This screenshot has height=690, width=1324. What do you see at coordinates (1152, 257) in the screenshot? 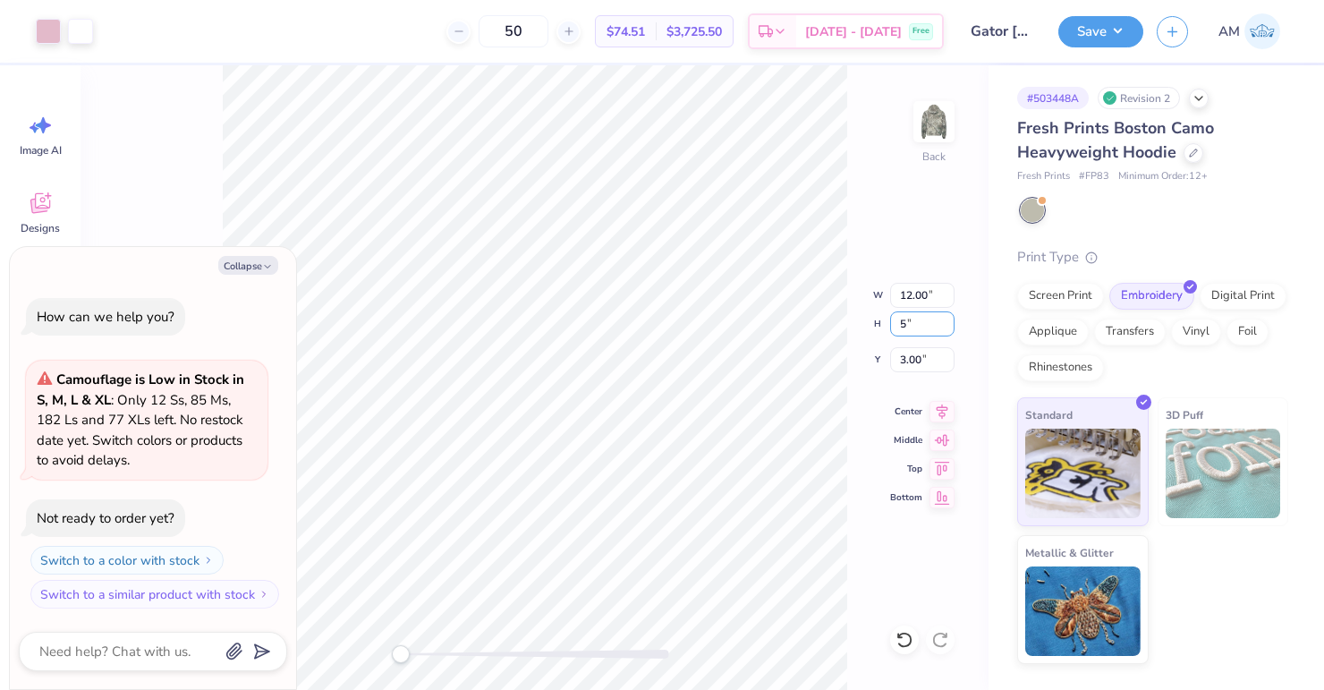
I see `div: Print Type` at bounding box center [1152, 257].